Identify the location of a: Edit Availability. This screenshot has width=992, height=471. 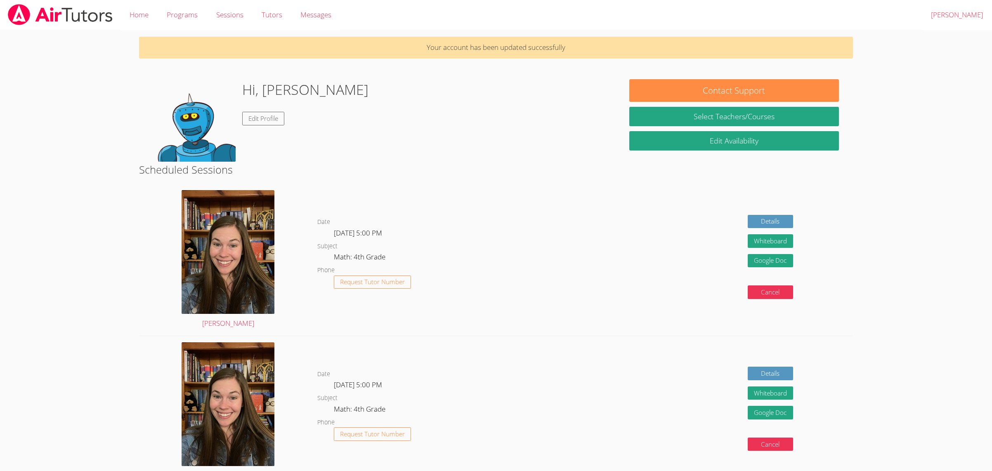
(734, 141).